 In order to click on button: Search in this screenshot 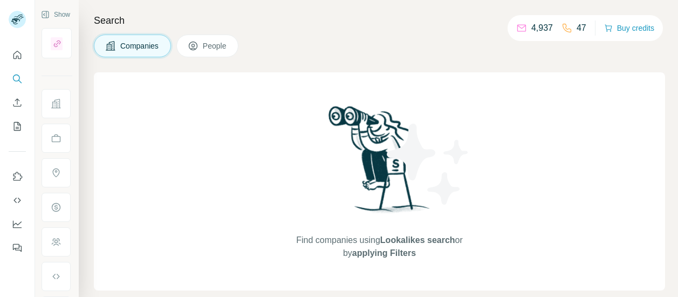, I will do `click(17, 79)`.